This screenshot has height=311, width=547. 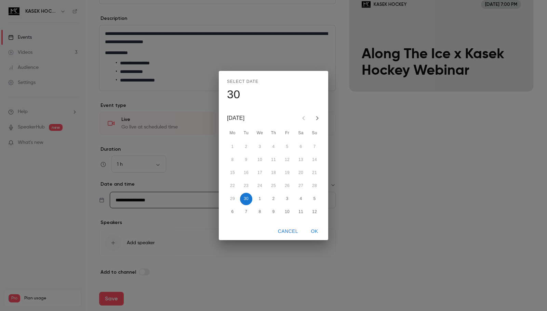 I want to click on button: 12, so click(x=315, y=212).